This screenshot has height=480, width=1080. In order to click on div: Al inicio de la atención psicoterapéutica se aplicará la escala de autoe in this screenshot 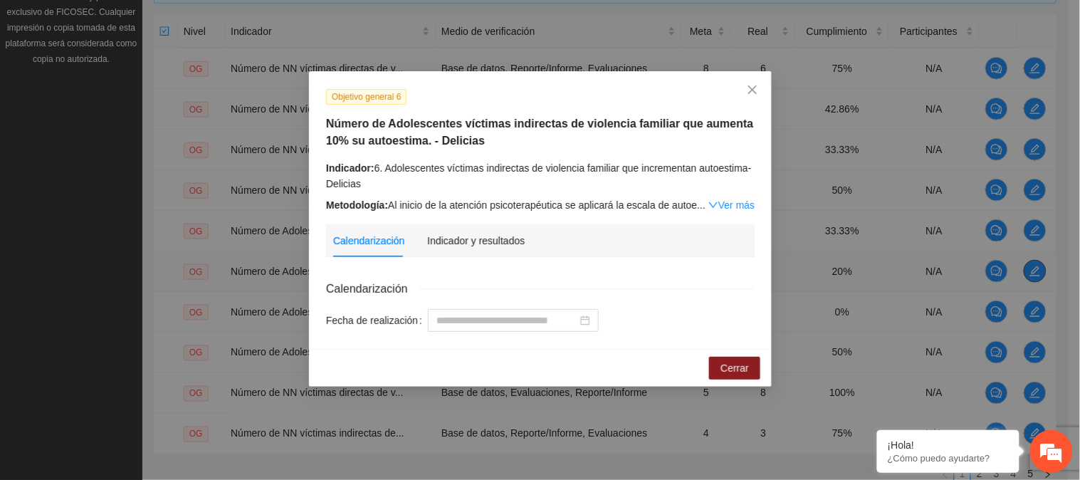, I will do `click(541, 205)`.